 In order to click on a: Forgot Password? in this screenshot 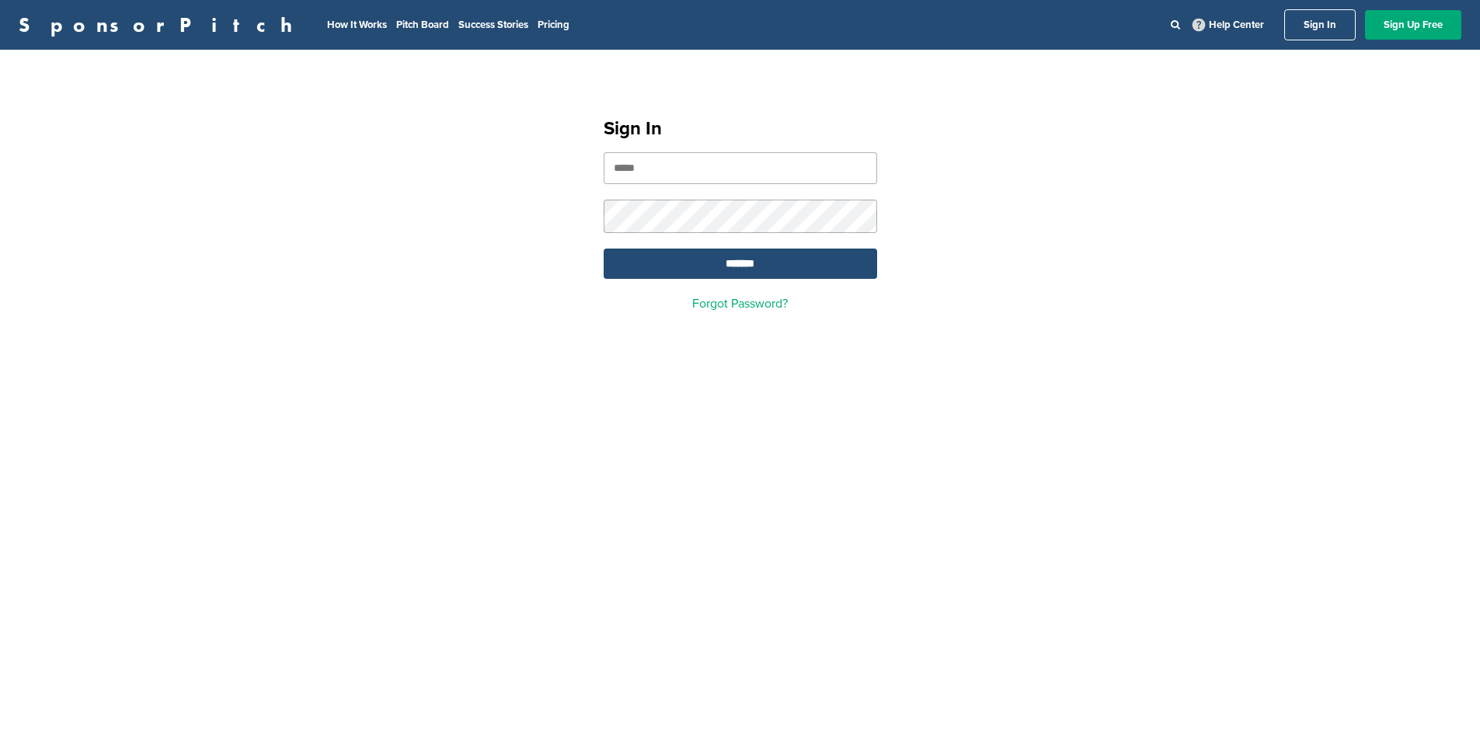, I will do `click(740, 304)`.